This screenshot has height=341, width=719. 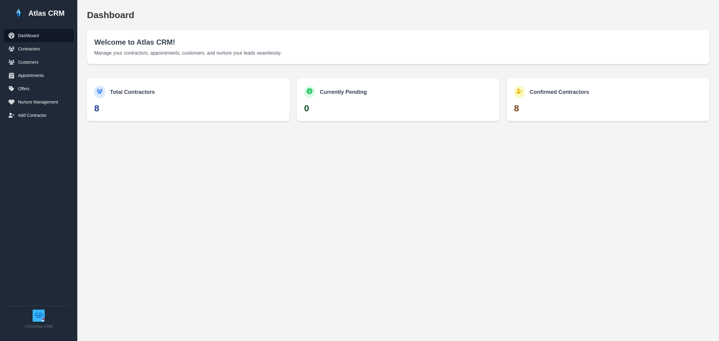 I want to click on button: Customers, so click(x=39, y=62).